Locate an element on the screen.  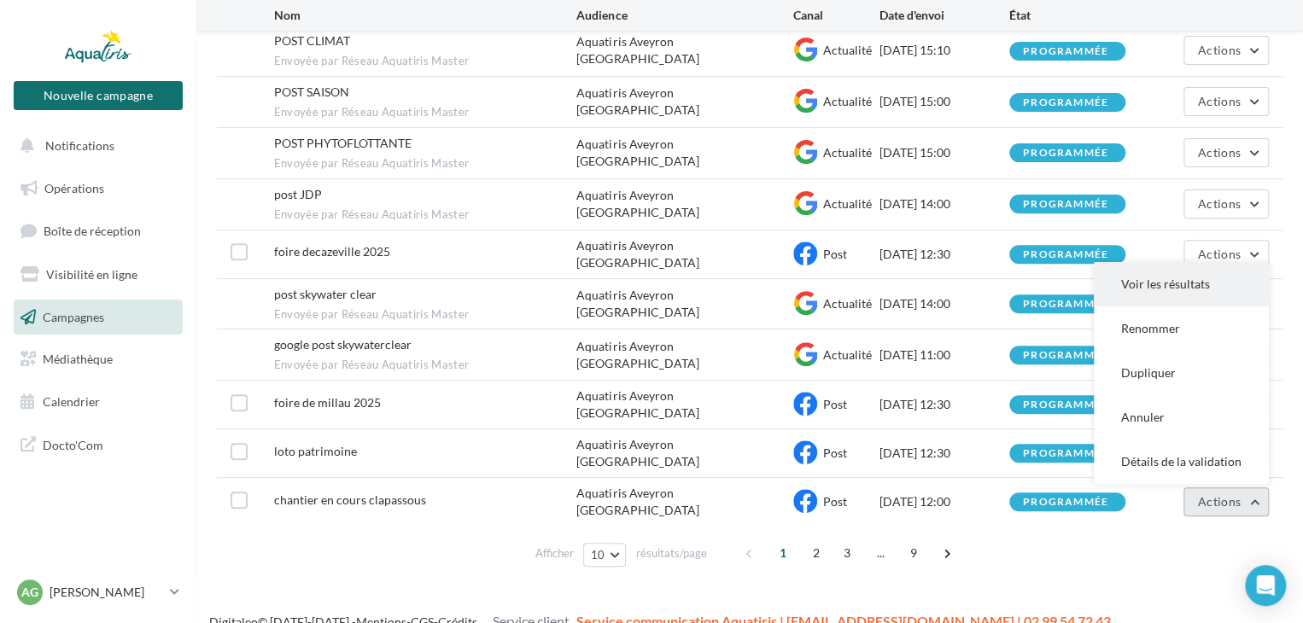
button: Détails de la validation is located at coordinates (1181, 462).